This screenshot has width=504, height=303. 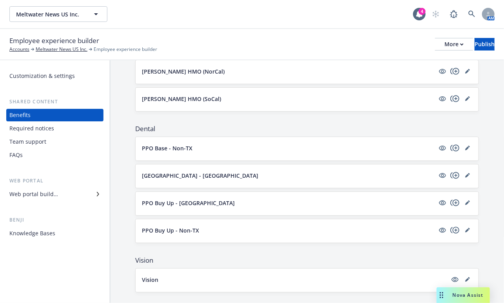 I want to click on a: FAQs, so click(x=55, y=155).